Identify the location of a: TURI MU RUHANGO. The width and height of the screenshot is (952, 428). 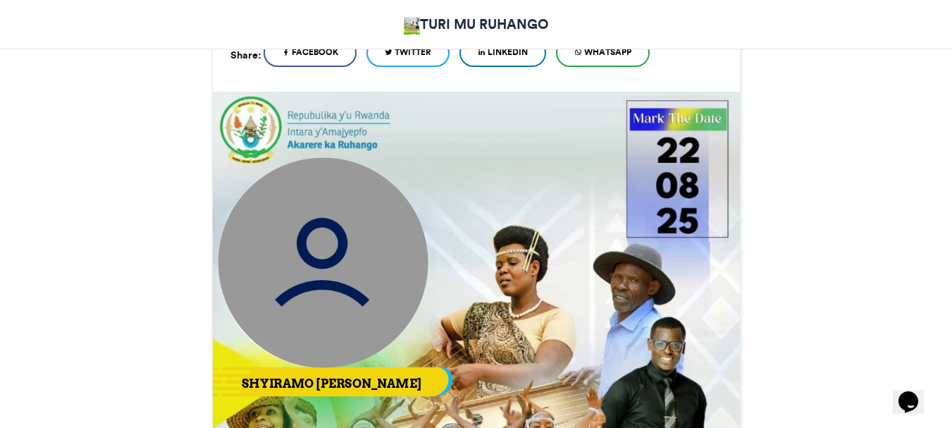
(476, 24).